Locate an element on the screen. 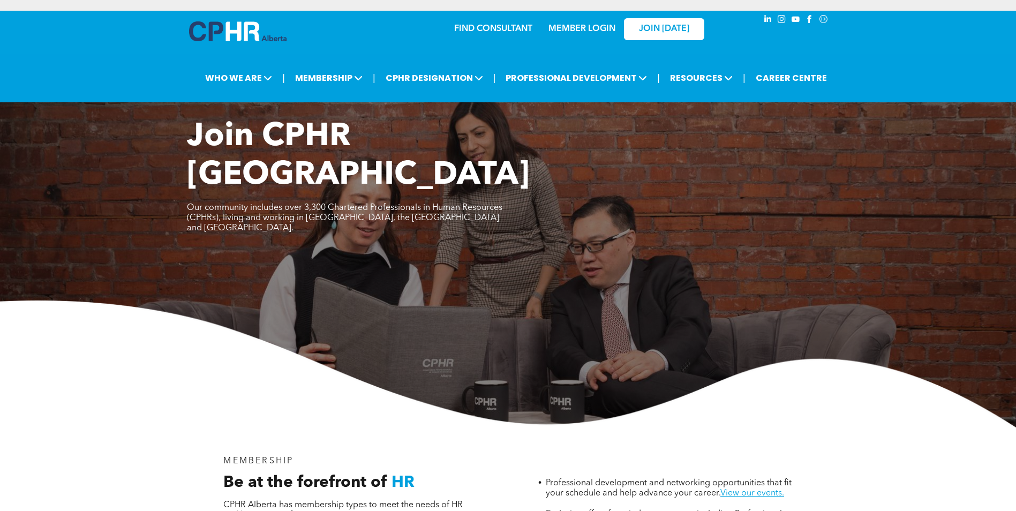 Image resolution: width=1016 pixels, height=511 pixels. a: facebook is located at coordinates (810, 20).